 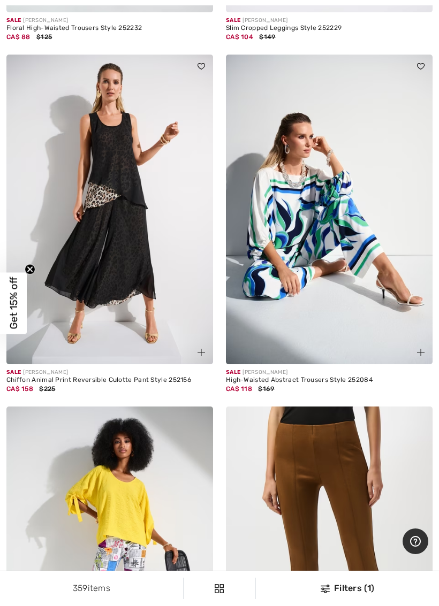 I want to click on div: Slim Cropped Leggings Style 252229, so click(x=329, y=28).